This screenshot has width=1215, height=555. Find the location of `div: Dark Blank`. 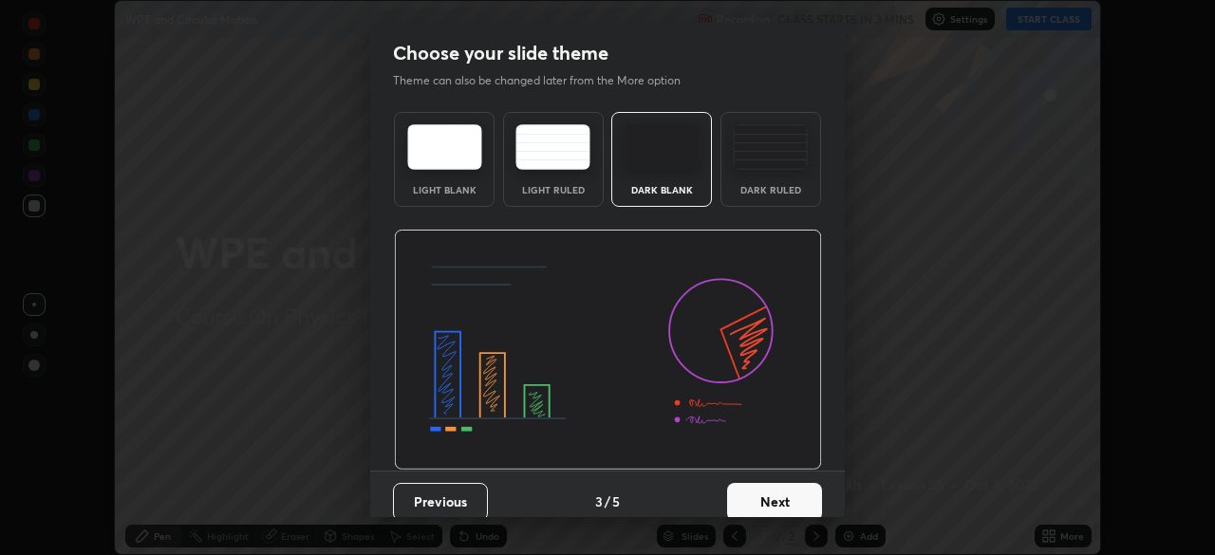

div: Dark Blank is located at coordinates (662, 190).